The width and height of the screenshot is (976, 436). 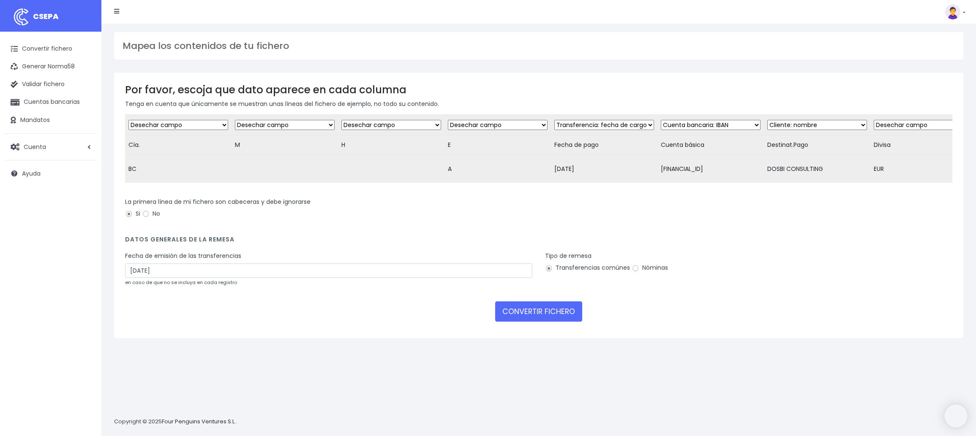 I want to click on span: CSEPA, so click(x=46, y=16).